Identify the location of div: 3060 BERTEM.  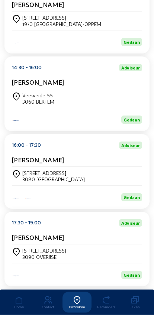
(38, 102).